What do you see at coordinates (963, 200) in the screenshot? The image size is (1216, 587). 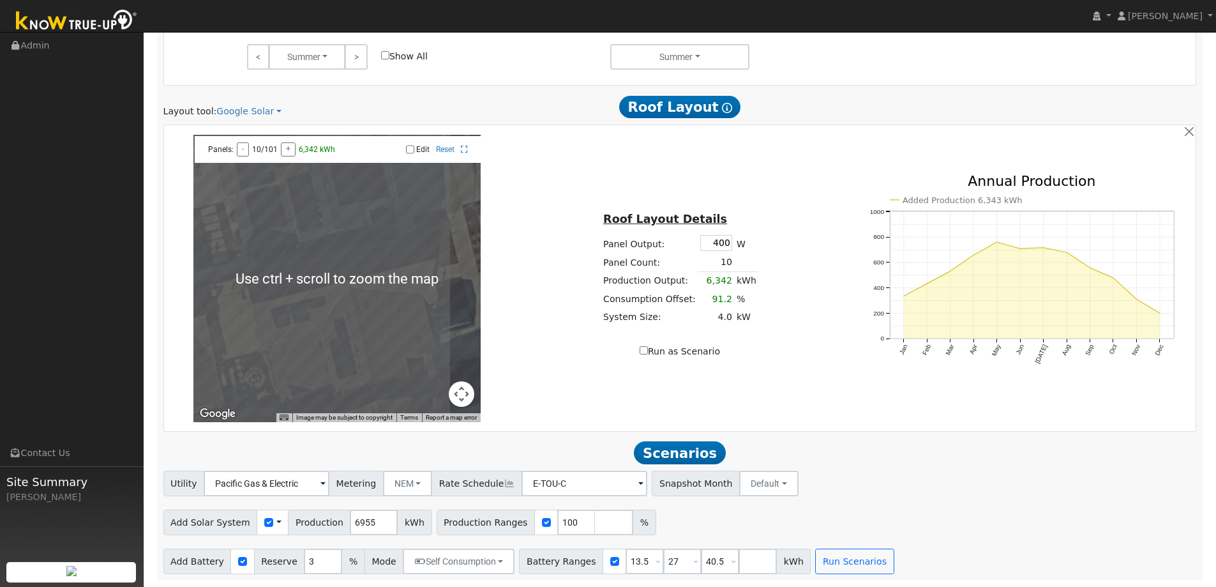 I see `text: Added Production 6,343 kWh` at bounding box center [963, 200].